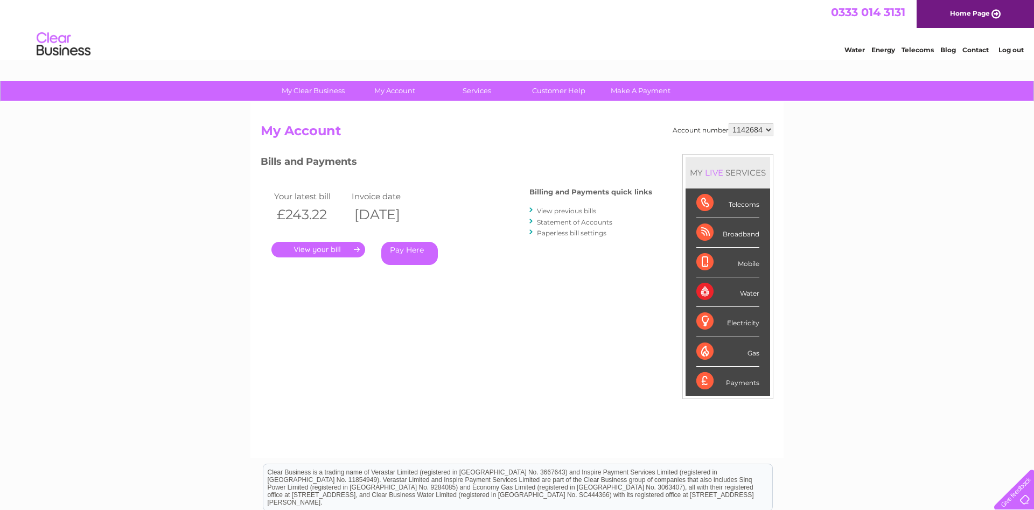 This screenshot has height=510, width=1034. What do you see at coordinates (868, 12) in the screenshot?
I see `a: 0333 014 3131` at bounding box center [868, 12].